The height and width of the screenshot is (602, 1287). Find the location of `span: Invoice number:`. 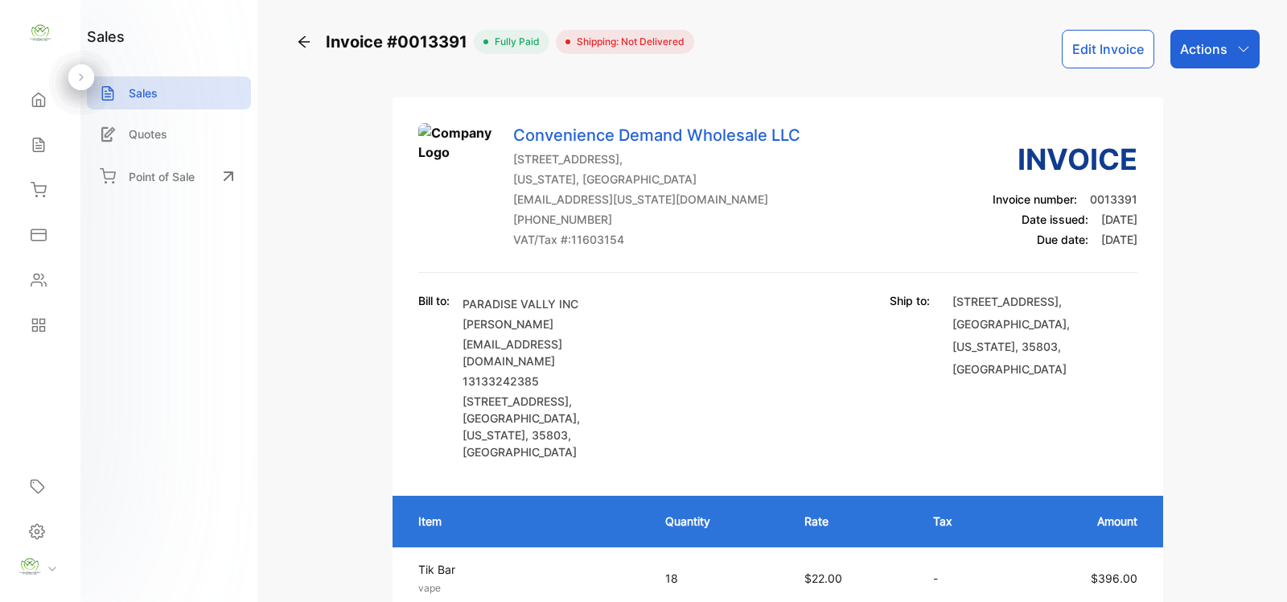

span: Invoice number: is located at coordinates (1034, 199).